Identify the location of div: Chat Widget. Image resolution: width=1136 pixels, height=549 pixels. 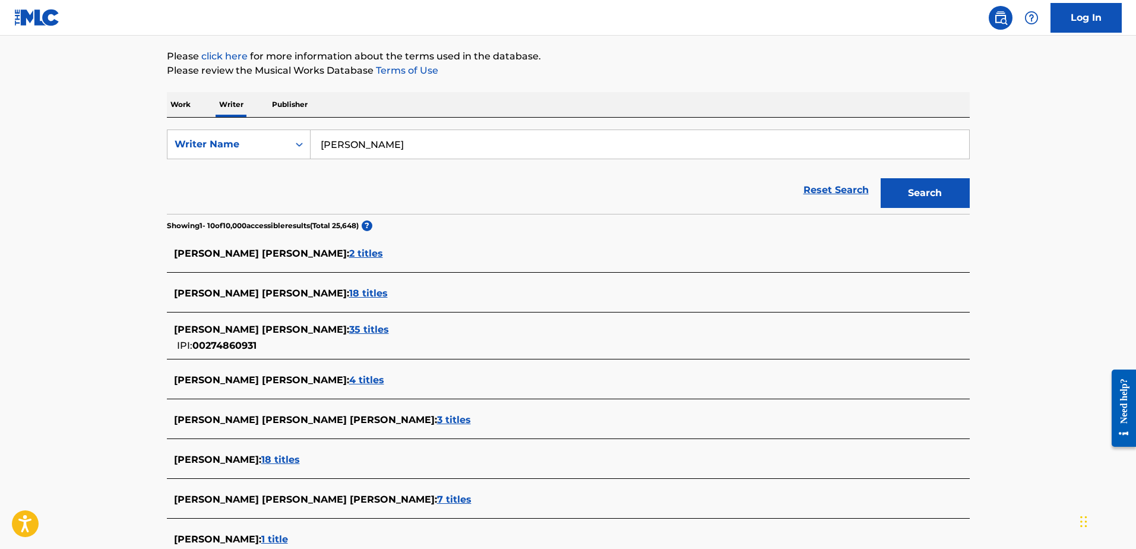
(1107, 520).